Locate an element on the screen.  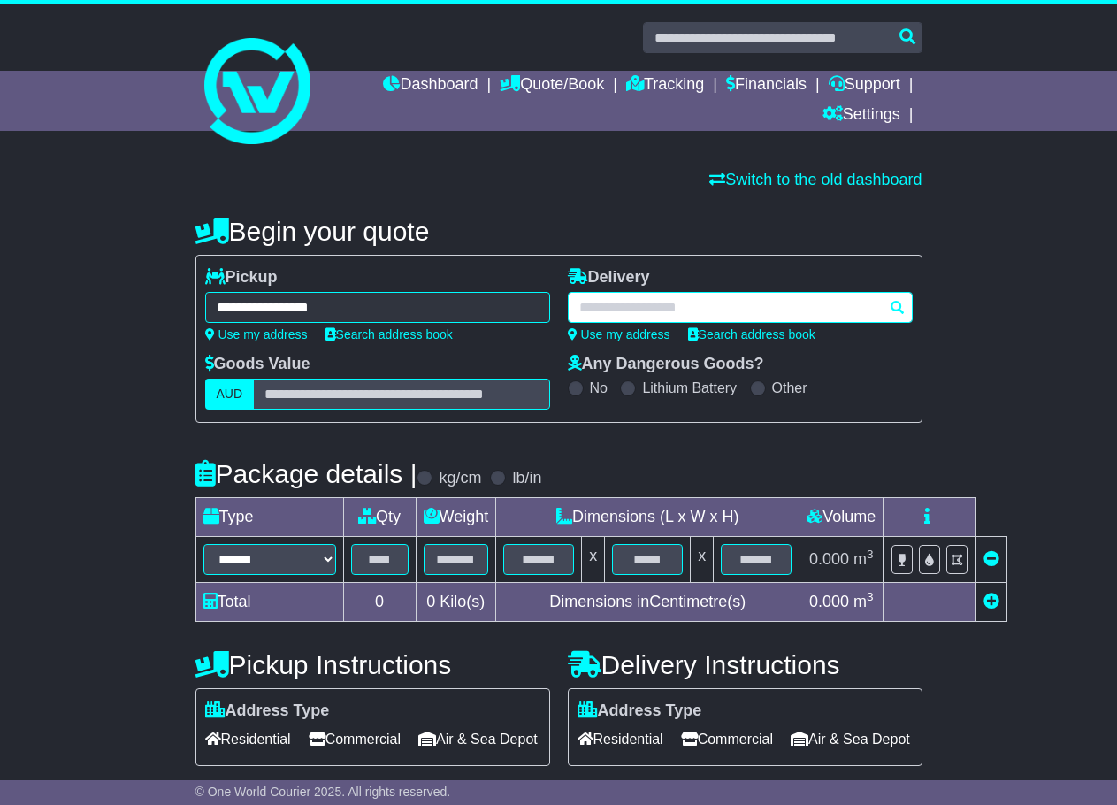
label: Delivery is located at coordinates (608, 278).